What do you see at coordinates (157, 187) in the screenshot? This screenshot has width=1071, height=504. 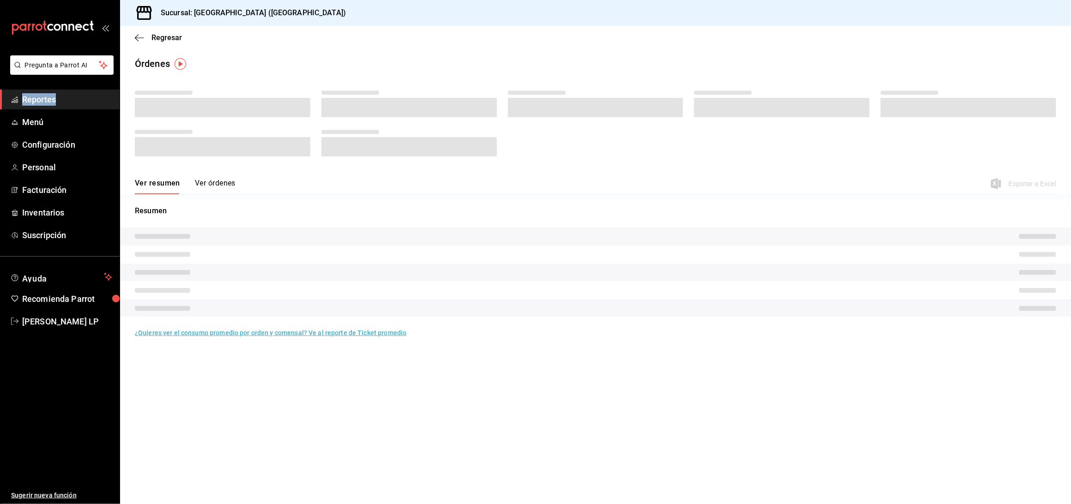 I see `button: Ver resumen` at bounding box center [157, 187].